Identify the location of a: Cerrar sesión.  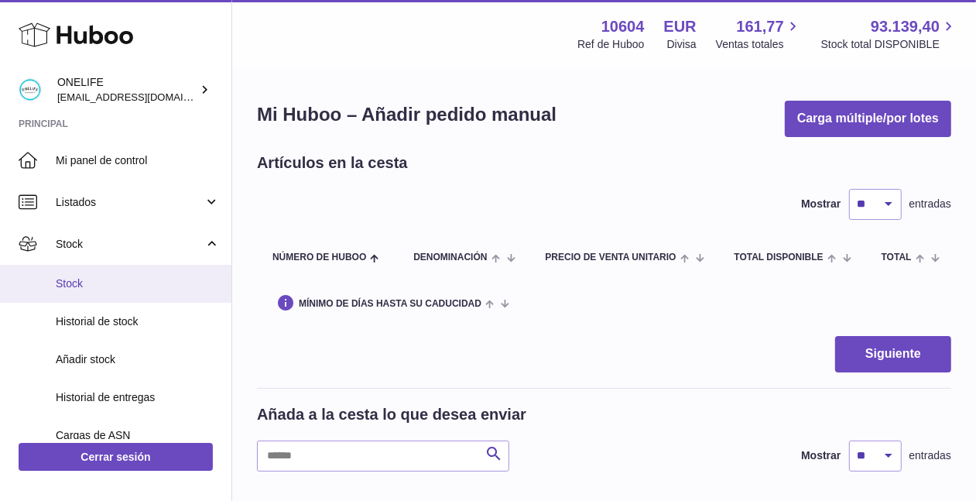
(115, 457).